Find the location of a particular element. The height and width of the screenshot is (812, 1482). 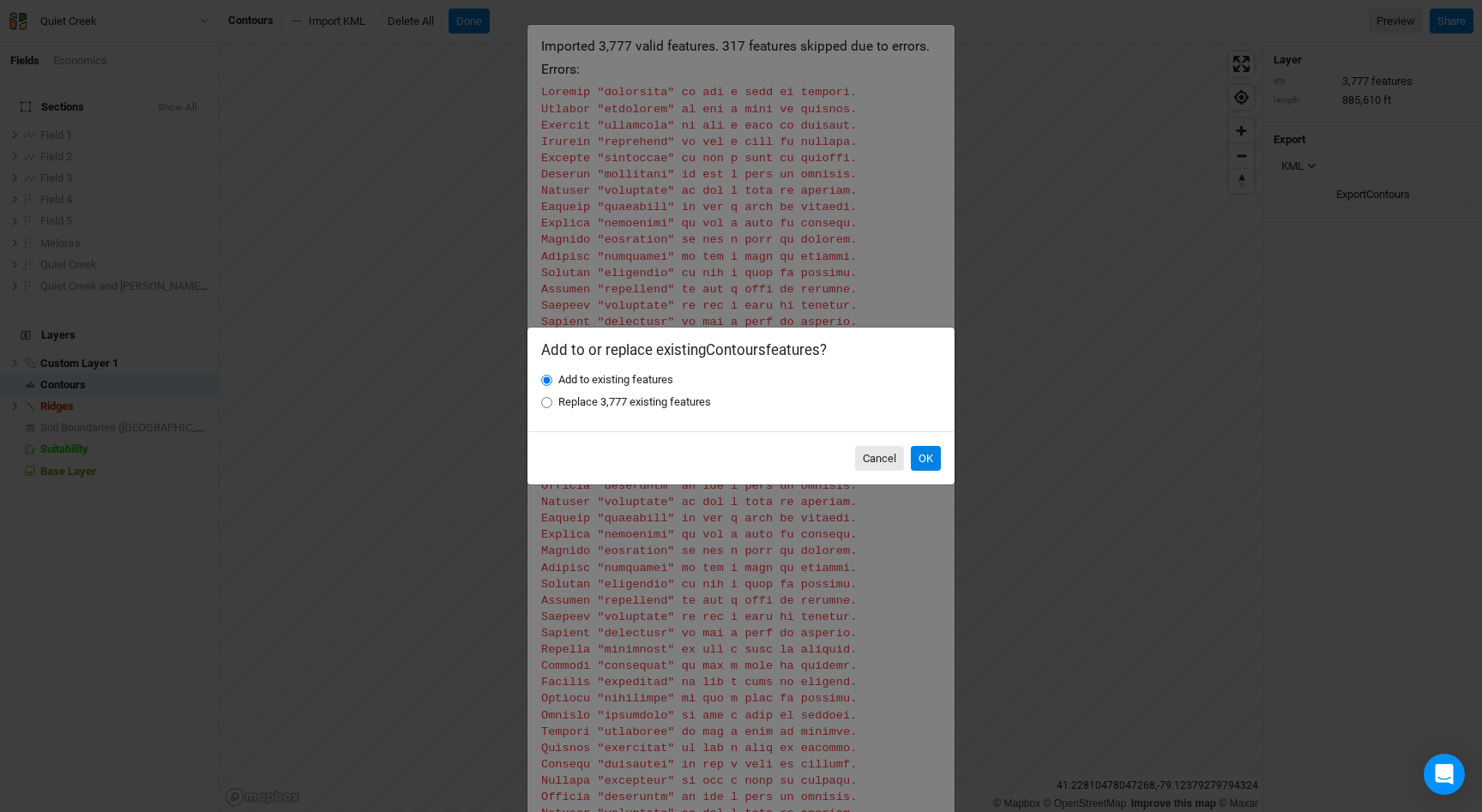

label: Replace 3,777 existing features is located at coordinates (635, 402).